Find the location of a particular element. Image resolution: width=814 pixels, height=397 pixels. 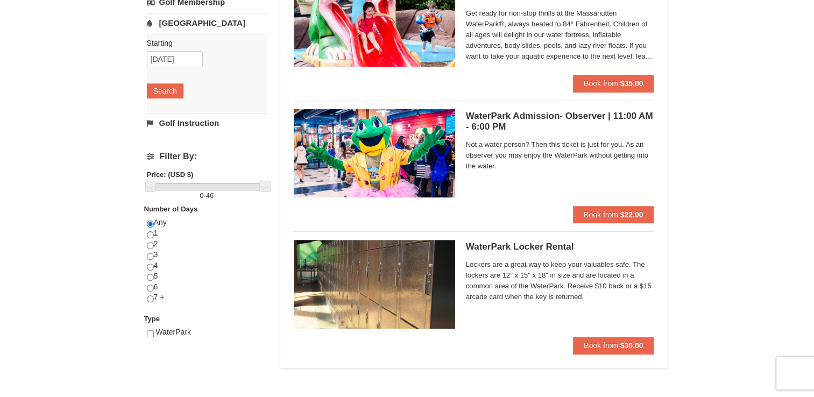

strong: Type is located at coordinates (152, 318).